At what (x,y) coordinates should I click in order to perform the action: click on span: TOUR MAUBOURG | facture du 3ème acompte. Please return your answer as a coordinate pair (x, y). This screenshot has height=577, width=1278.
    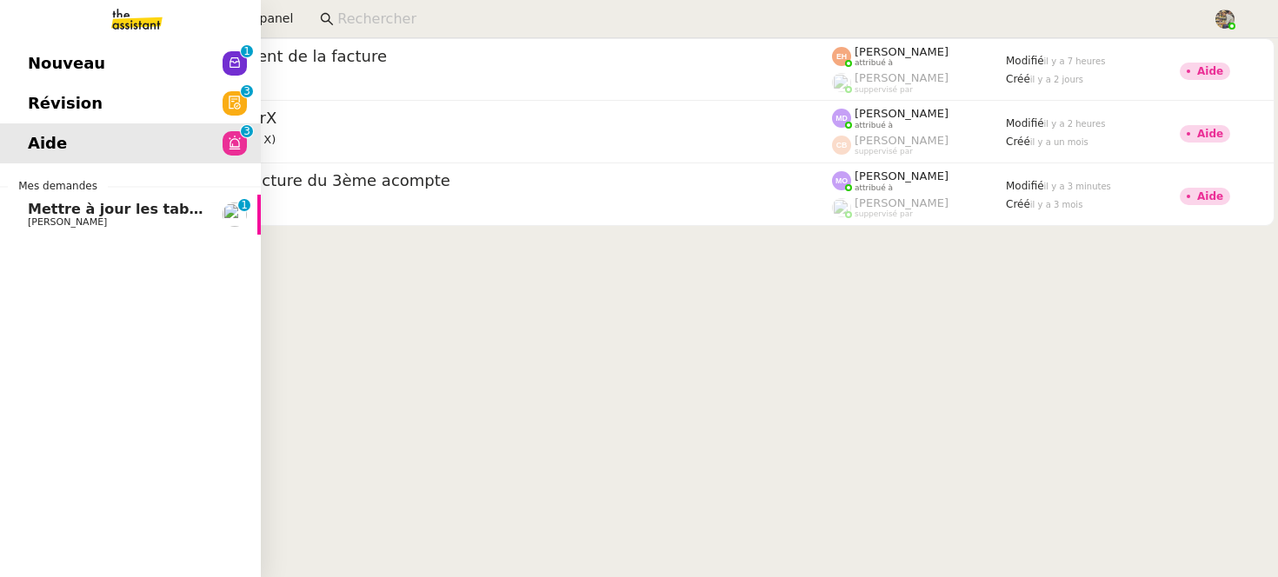
    Looking at the image, I should click on (461, 181).